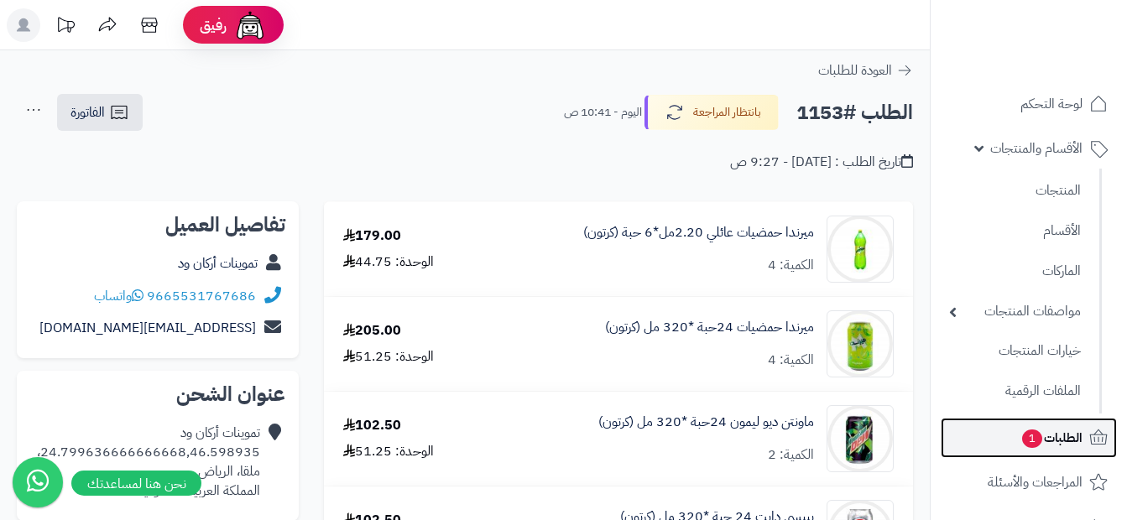  Describe the element at coordinates (372, 236) in the screenshot. I see `div: 179.00` at that location.